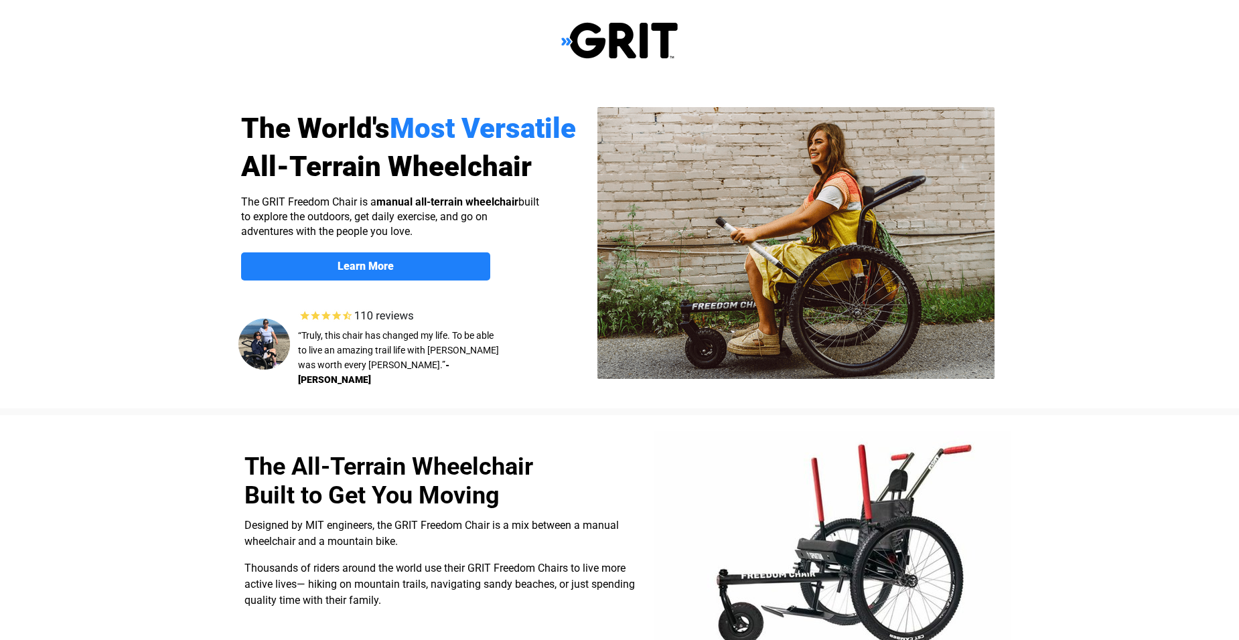 Image resolution: width=1239 pixels, height=640 pixels. I want to click on strong: manual all-terrain wheelchair, so click(448, 202).